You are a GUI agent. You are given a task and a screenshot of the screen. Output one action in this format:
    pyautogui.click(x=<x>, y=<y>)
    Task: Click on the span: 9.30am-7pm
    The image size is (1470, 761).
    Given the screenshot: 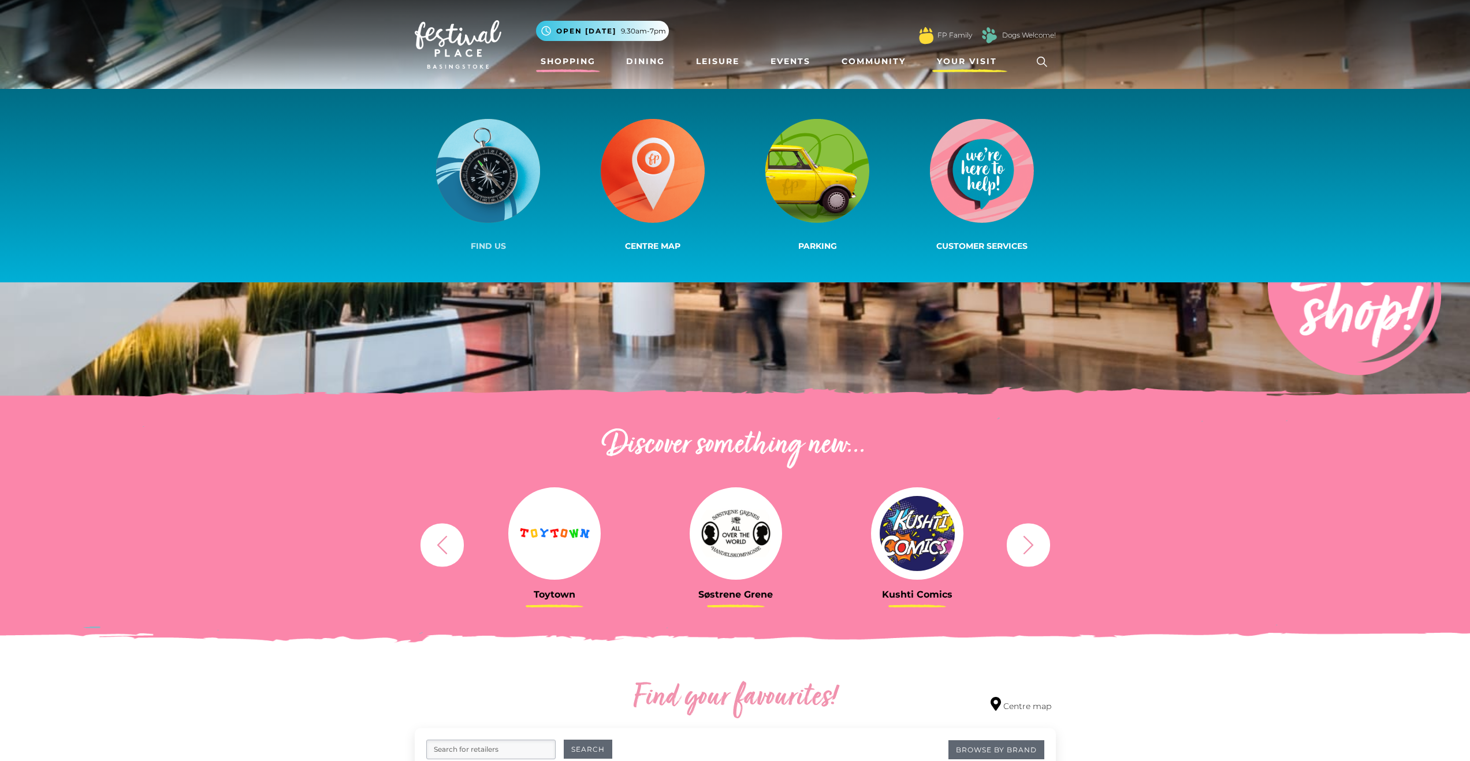 What is the action you would take?
    pyautogui.click(x=643, y=31)
    